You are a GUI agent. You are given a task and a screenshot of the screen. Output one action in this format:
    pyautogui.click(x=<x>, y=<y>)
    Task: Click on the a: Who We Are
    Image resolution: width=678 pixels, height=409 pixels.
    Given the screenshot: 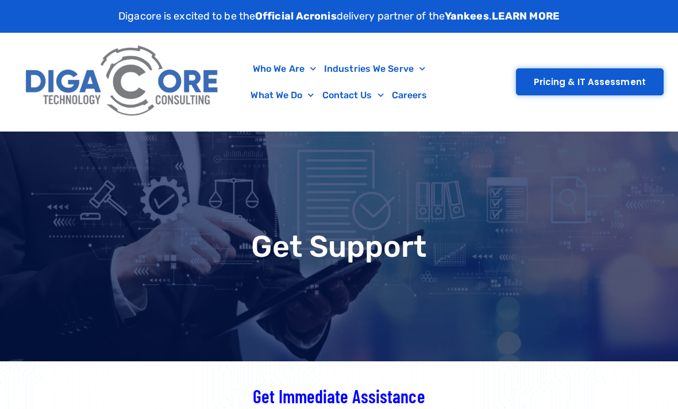 What is the action you would take?
    pyautogui.click(x=284, y=69)
    